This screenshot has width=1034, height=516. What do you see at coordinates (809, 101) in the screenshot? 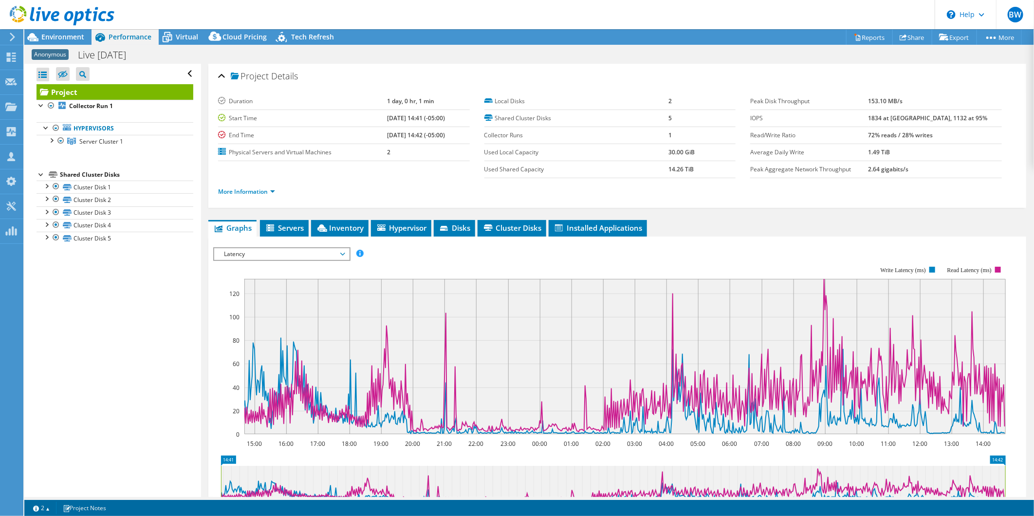
I see `label: Peak Disk Throughput` at bounding box center [809, 101].